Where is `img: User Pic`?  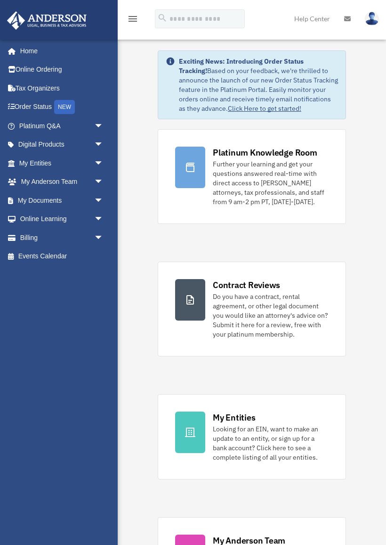
img: User Pic is located at coordinates (372, 18).